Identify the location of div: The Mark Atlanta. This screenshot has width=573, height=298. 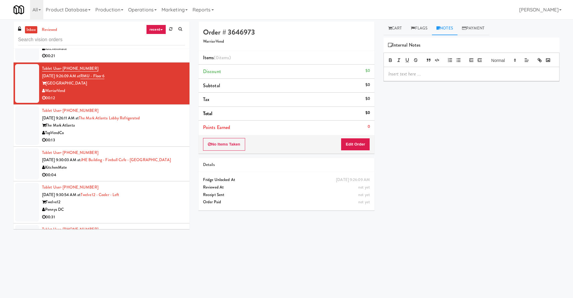
(113, 125).